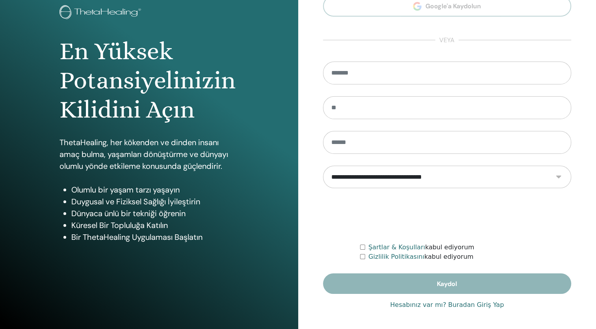 The height and width of the screenshot is (329, 596). I want to click on li: Duygusal ve Fiziksel Sağlığı İyileştirin, so click(155, 201).